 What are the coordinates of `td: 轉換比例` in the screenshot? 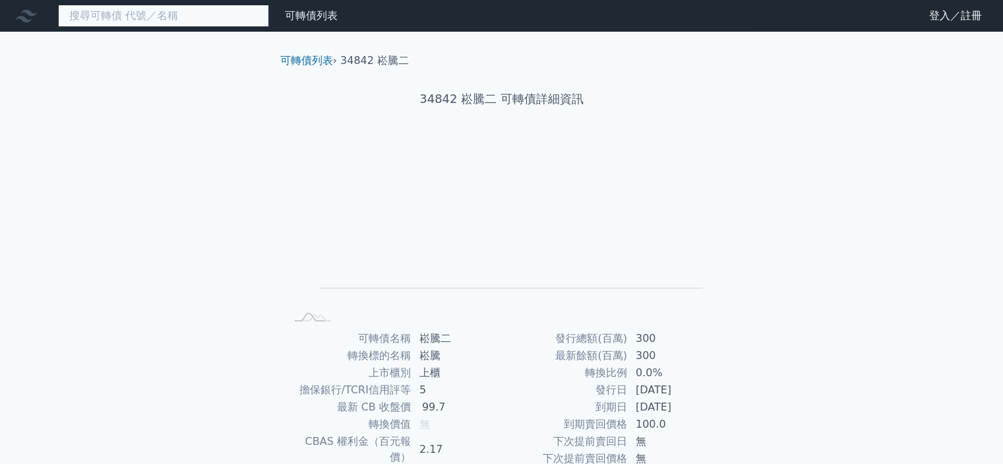 It's located at (565, 373).